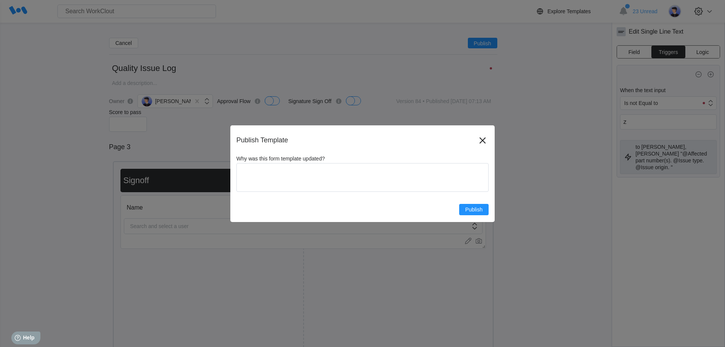  I want to click on span: Publish, so click(474, 210).